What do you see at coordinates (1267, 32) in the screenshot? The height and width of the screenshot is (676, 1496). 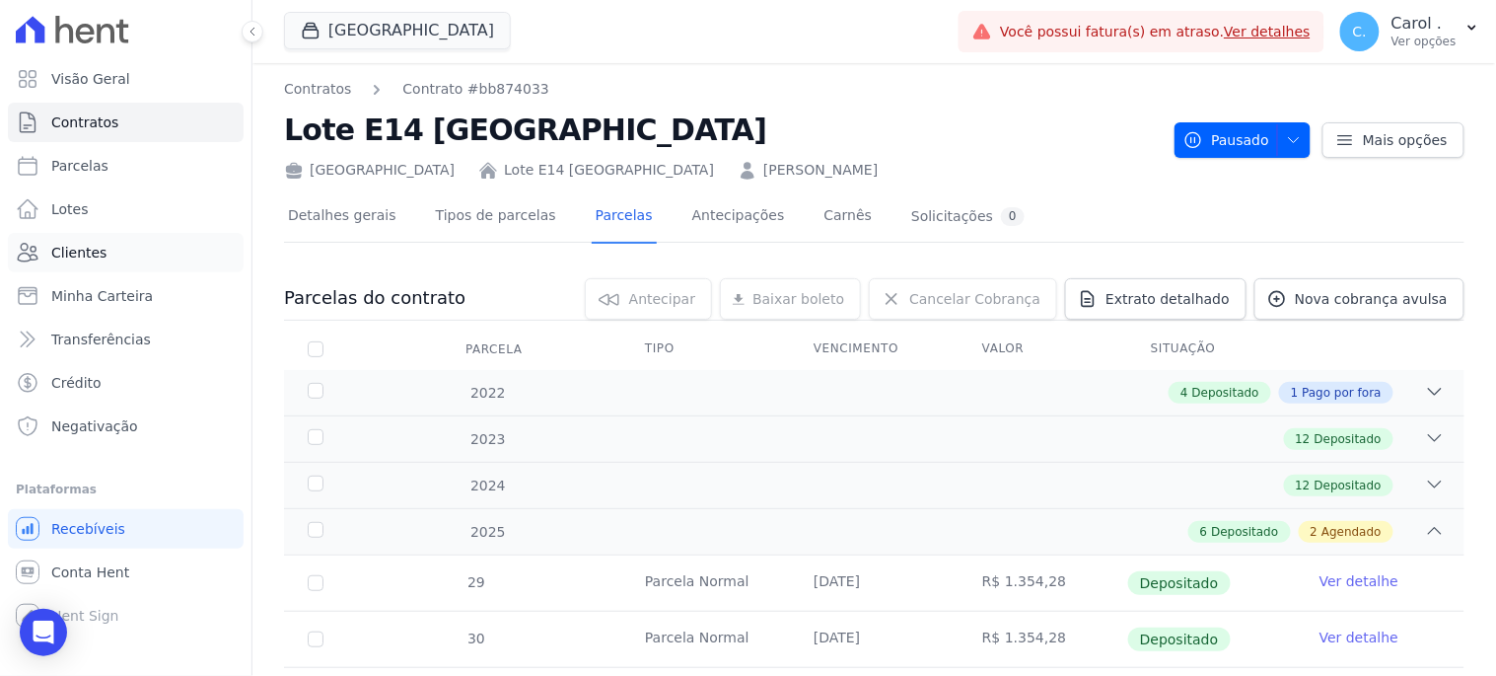 I see `a: Ver detalhes` at bounding box center [1267, 32].